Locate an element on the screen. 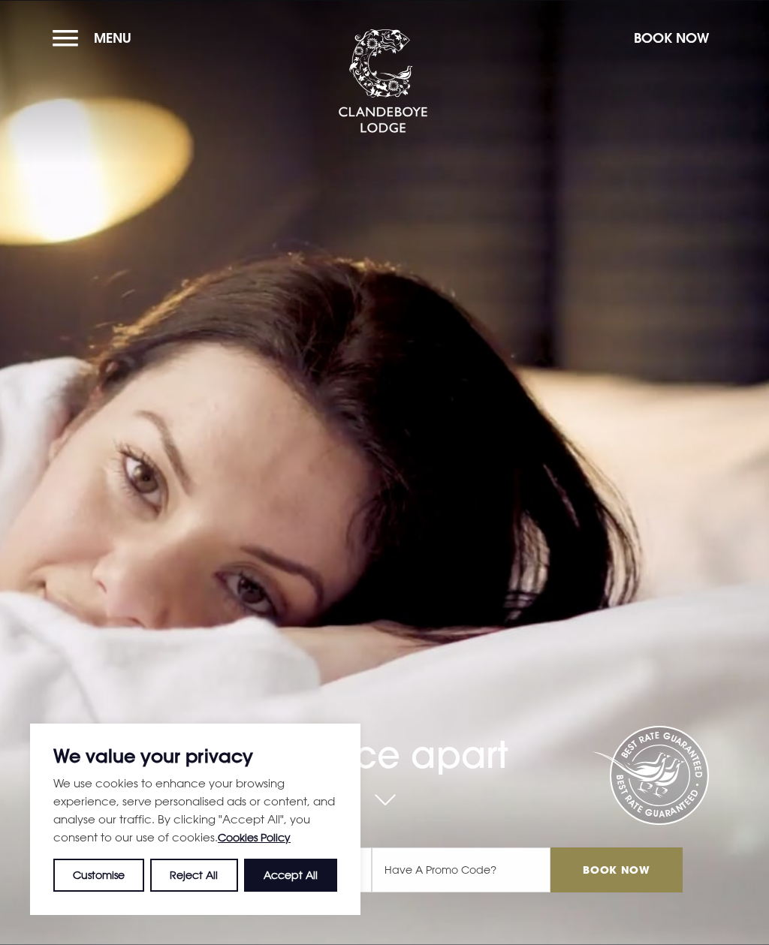 This screenshot has width=769, height=945. p: We use cookies to enhance your browsing experience, serve personalised ads or content, and analys... is located at coordinates (195, 810).